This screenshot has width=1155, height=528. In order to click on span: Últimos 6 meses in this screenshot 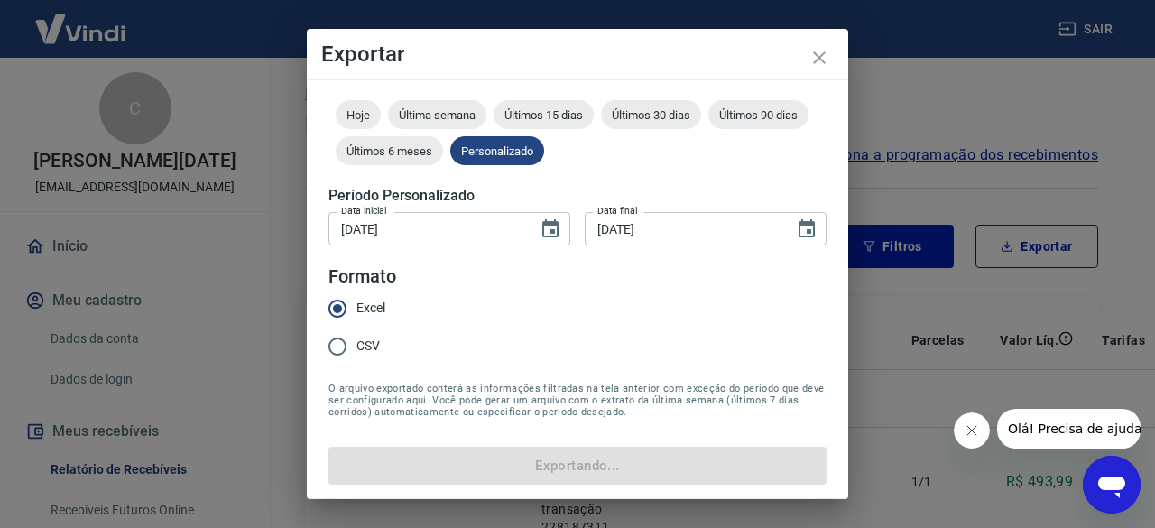, I will do `click(389, 151)`.